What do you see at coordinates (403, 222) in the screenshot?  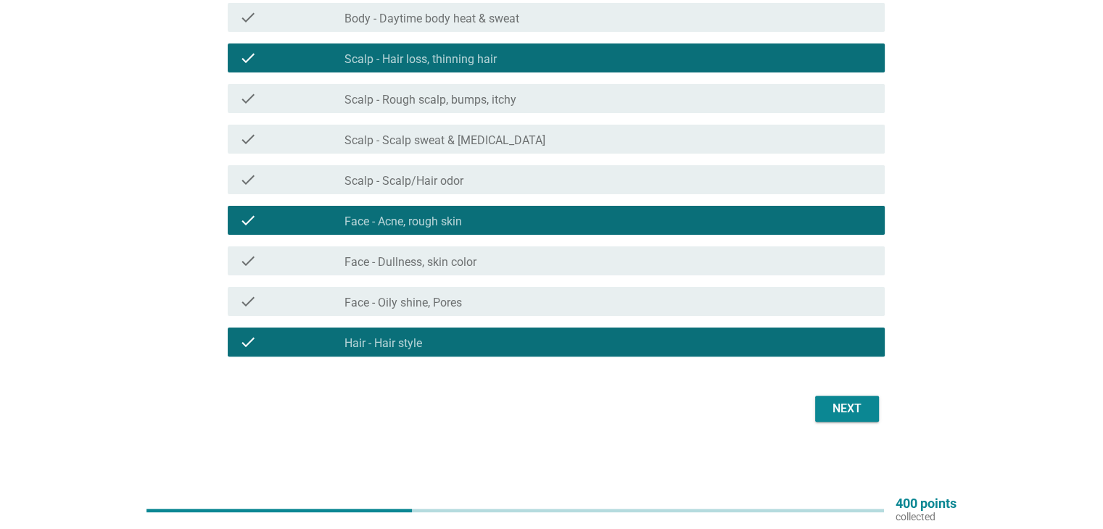 I see `label: Face - Acne, rough skin` at bounding box center [403, 222].